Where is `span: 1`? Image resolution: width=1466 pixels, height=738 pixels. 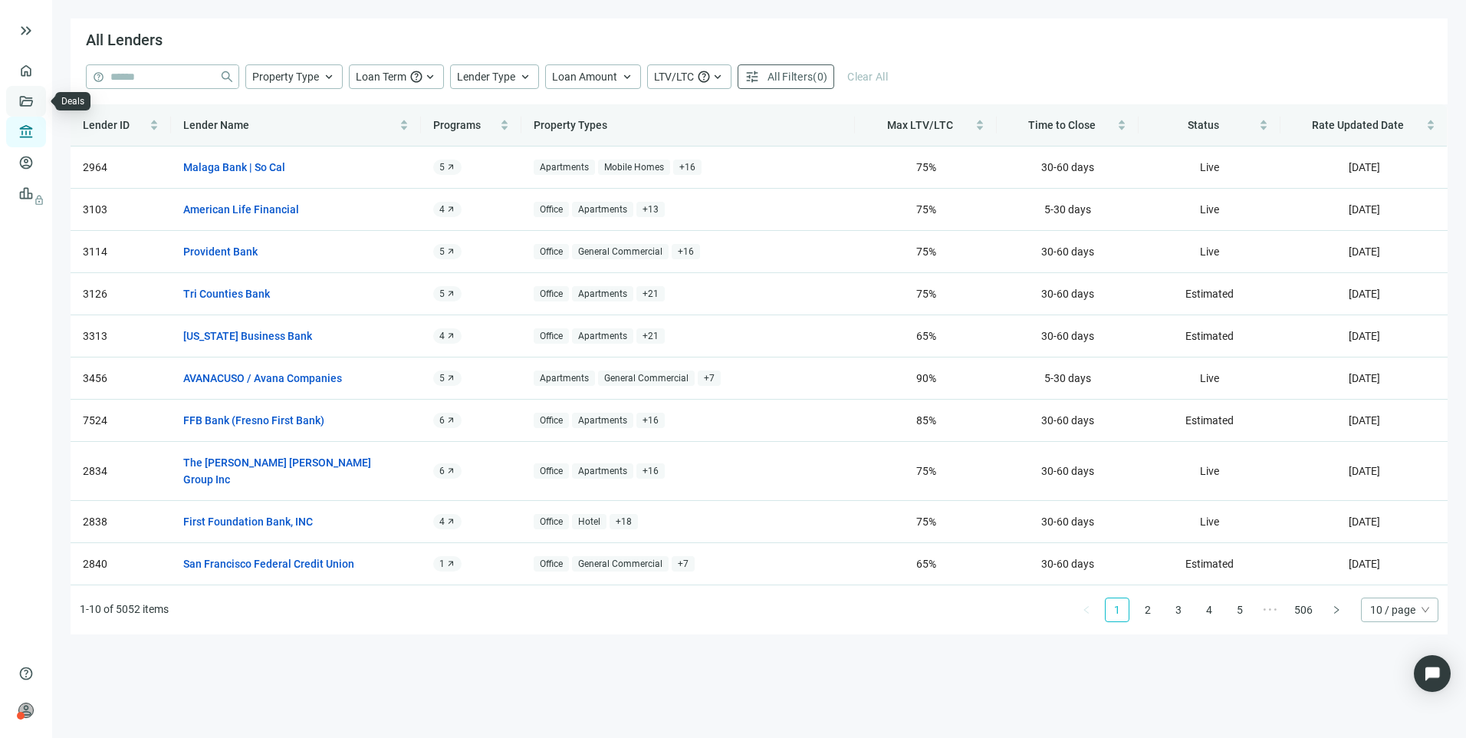
span: 1 is located at coordinates (442, 564).